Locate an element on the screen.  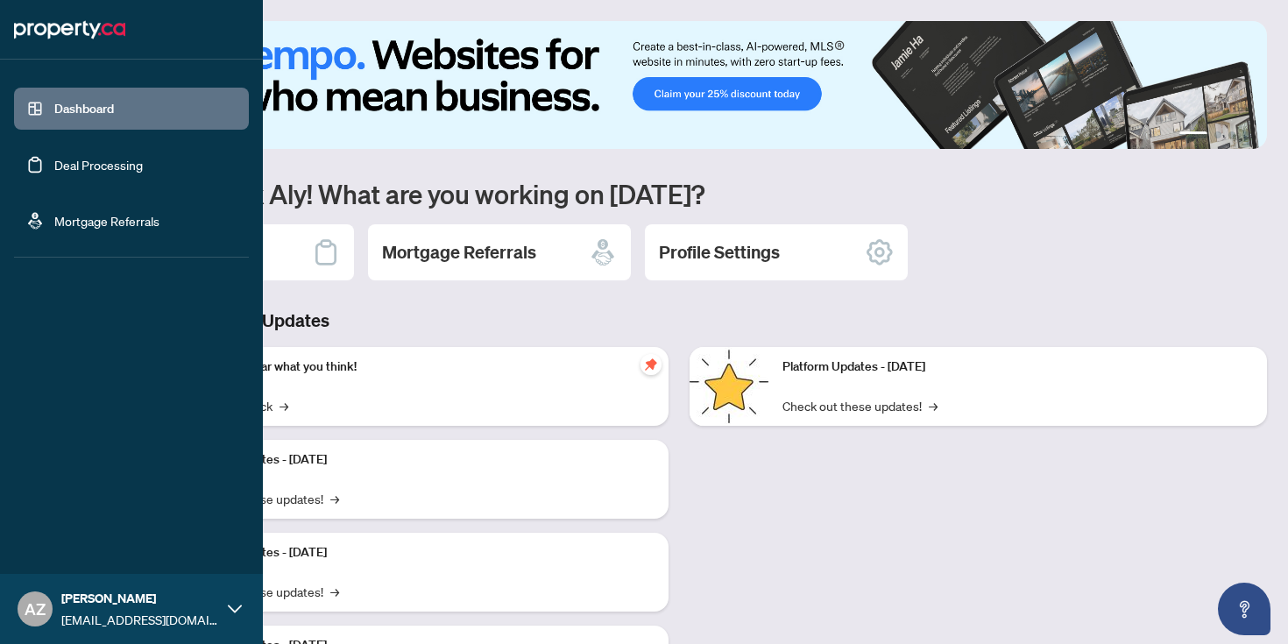
span: AZ is located at coordinates (35, 609).